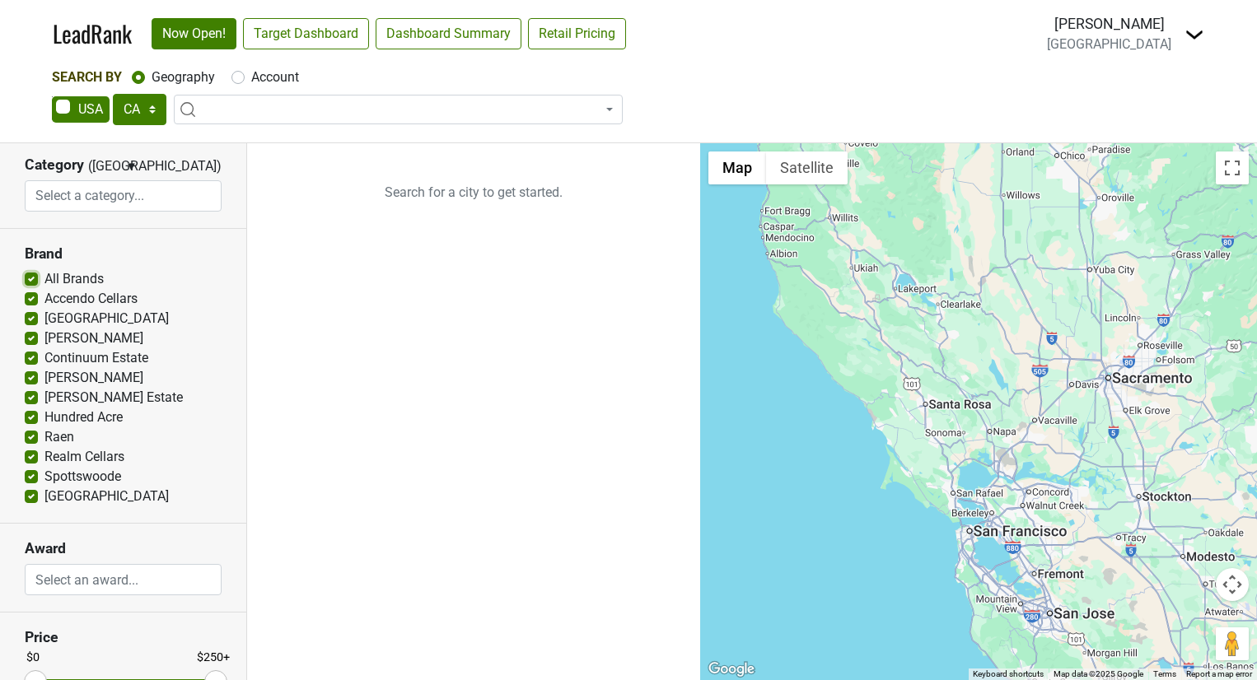 This screenshot has height=680, width=1257. I want to click on button: Toggle fullscreen view, so click(1232, 168).